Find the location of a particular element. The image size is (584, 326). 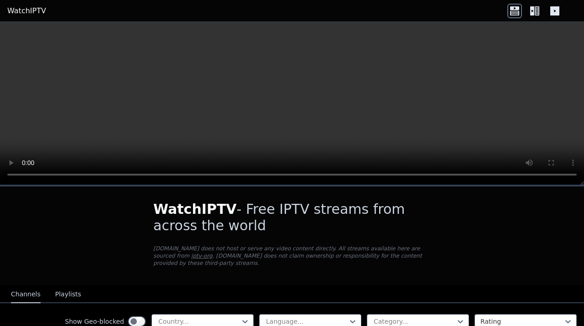

h1: - Free IPTV streams from across the world is located at coordinates (292, 218).